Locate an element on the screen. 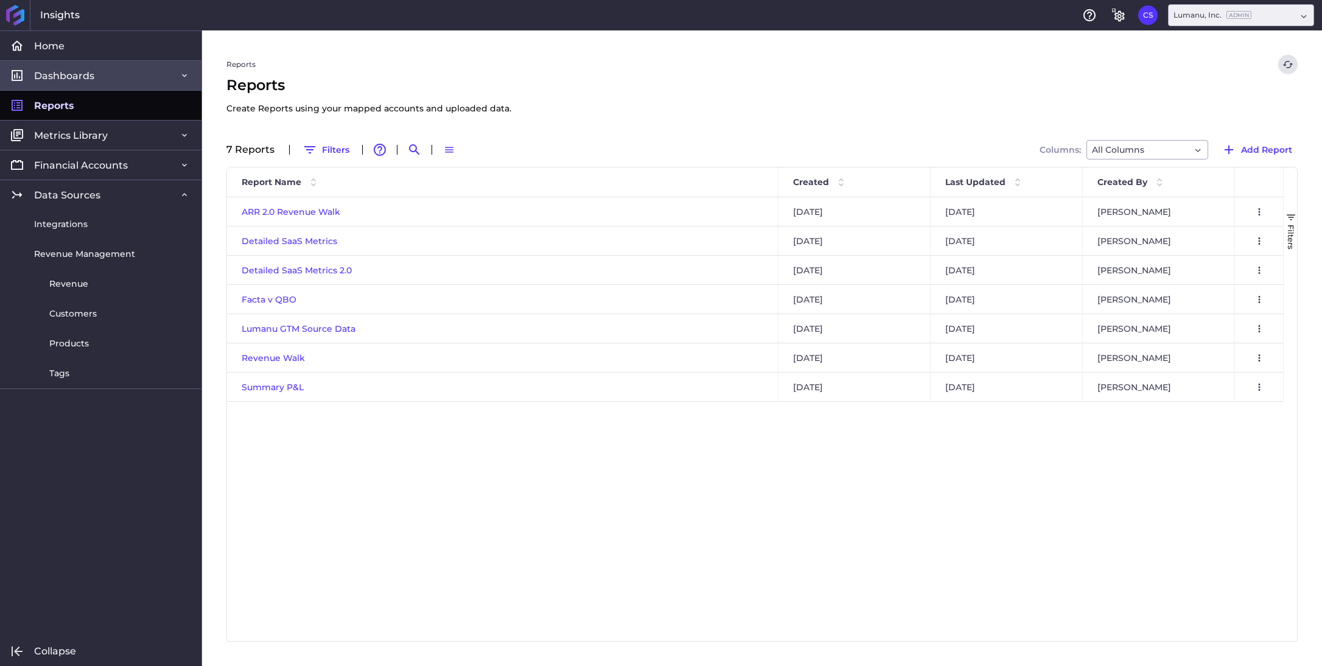  ins: Admin is located at coordinates (1238, 15).